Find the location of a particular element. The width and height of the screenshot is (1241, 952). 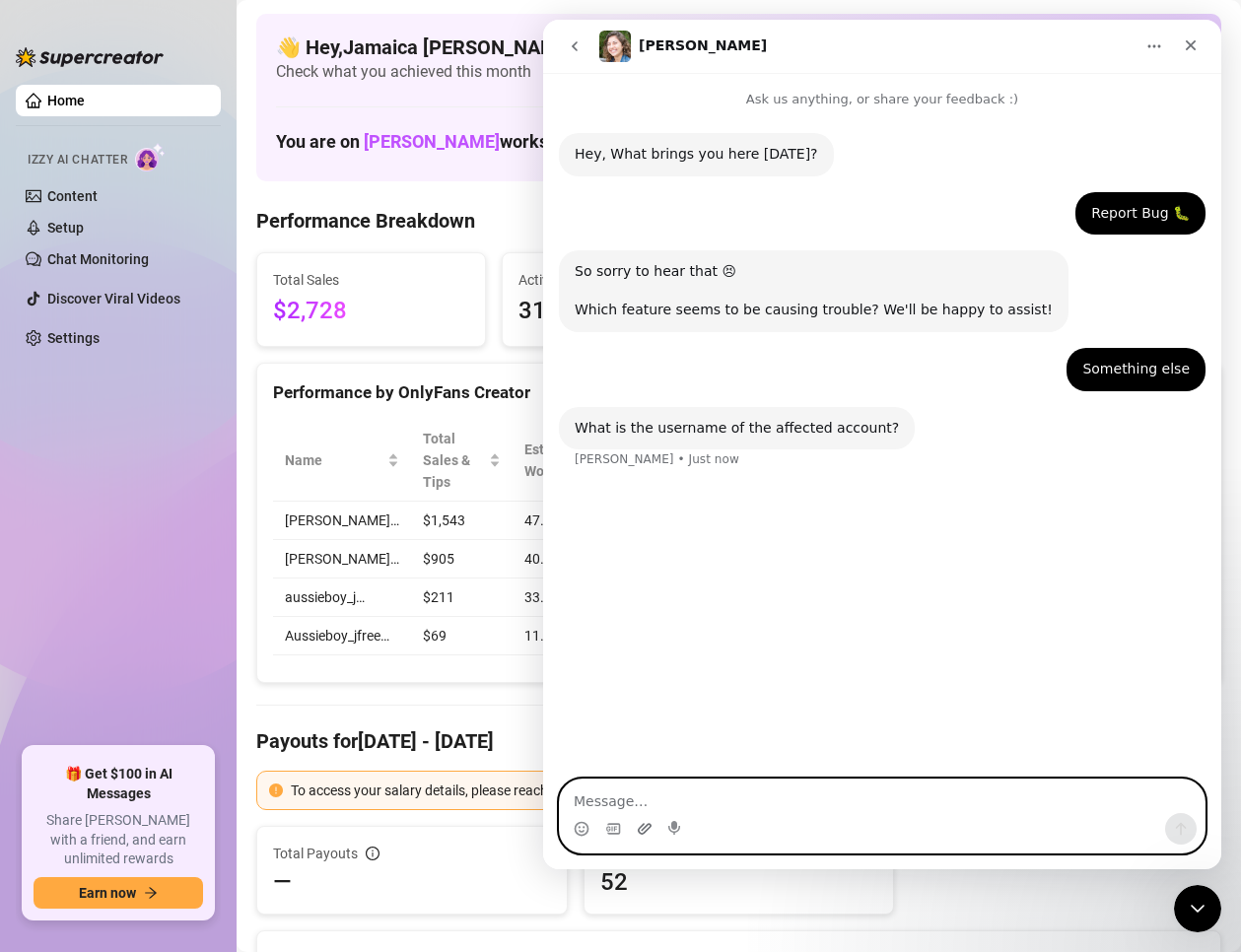

img: Profile image for Ella is located at coordinates (71, 27).